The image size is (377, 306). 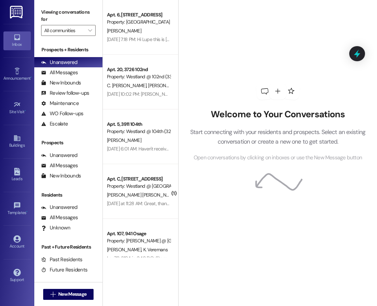 What do you see at coordinates (17, 41) in the screenshot?
I see `a: Inbox` at bounding box center [17, 41].